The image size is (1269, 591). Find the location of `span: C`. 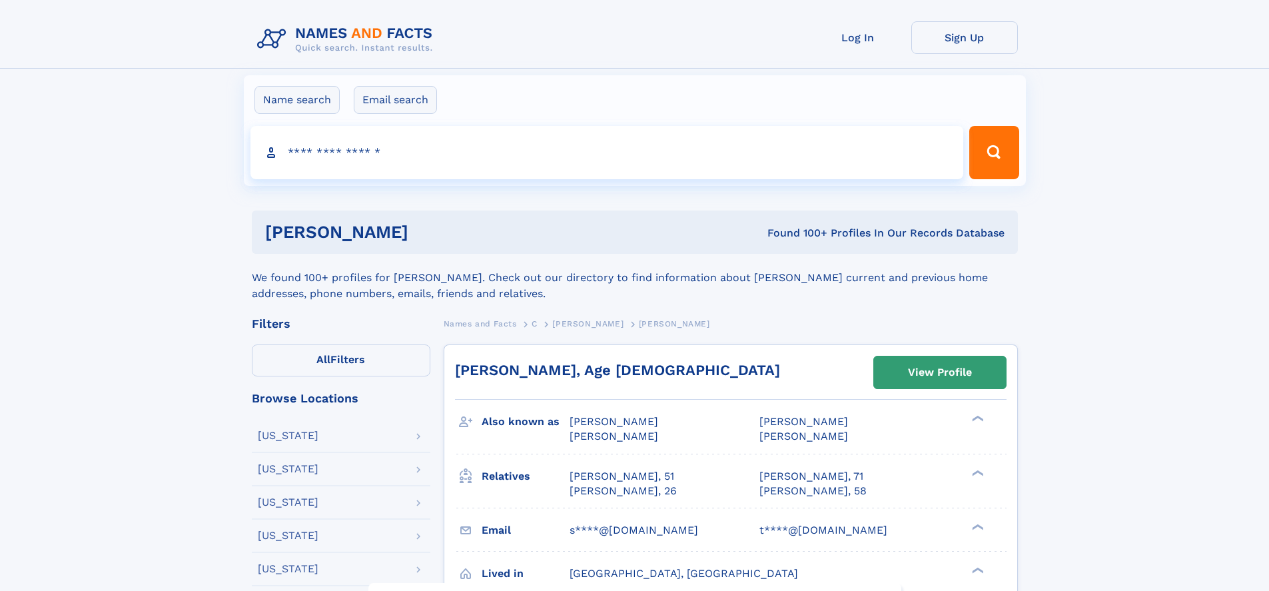

span: C is located at coordinates (534, 324).